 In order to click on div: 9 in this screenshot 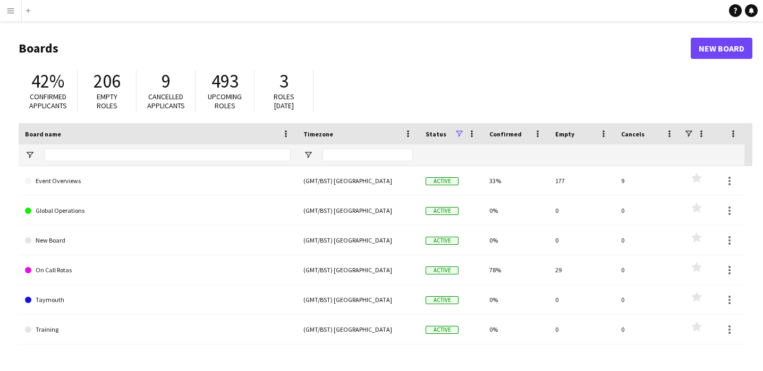, I will do `click(648, 181)`.